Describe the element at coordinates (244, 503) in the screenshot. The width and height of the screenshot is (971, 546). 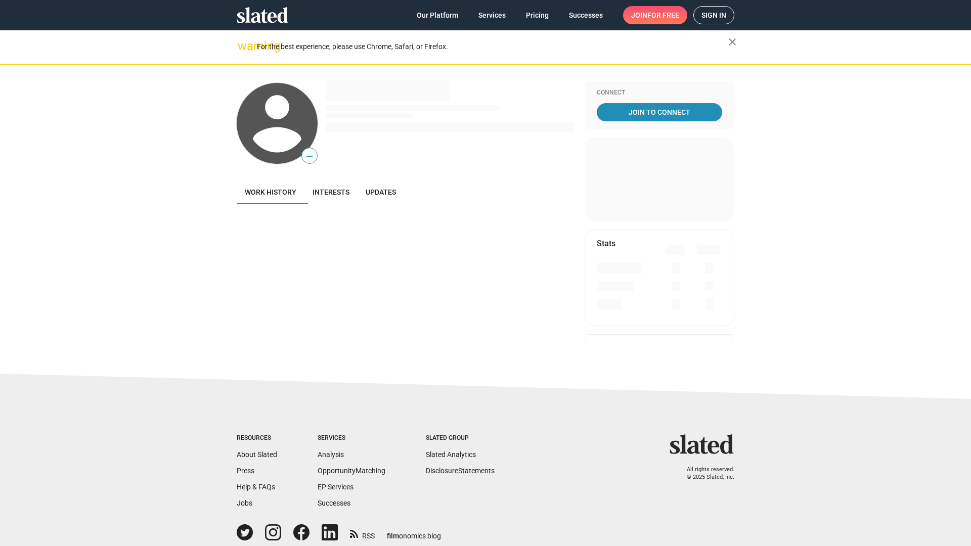
I see `a: Jobs` at that location.